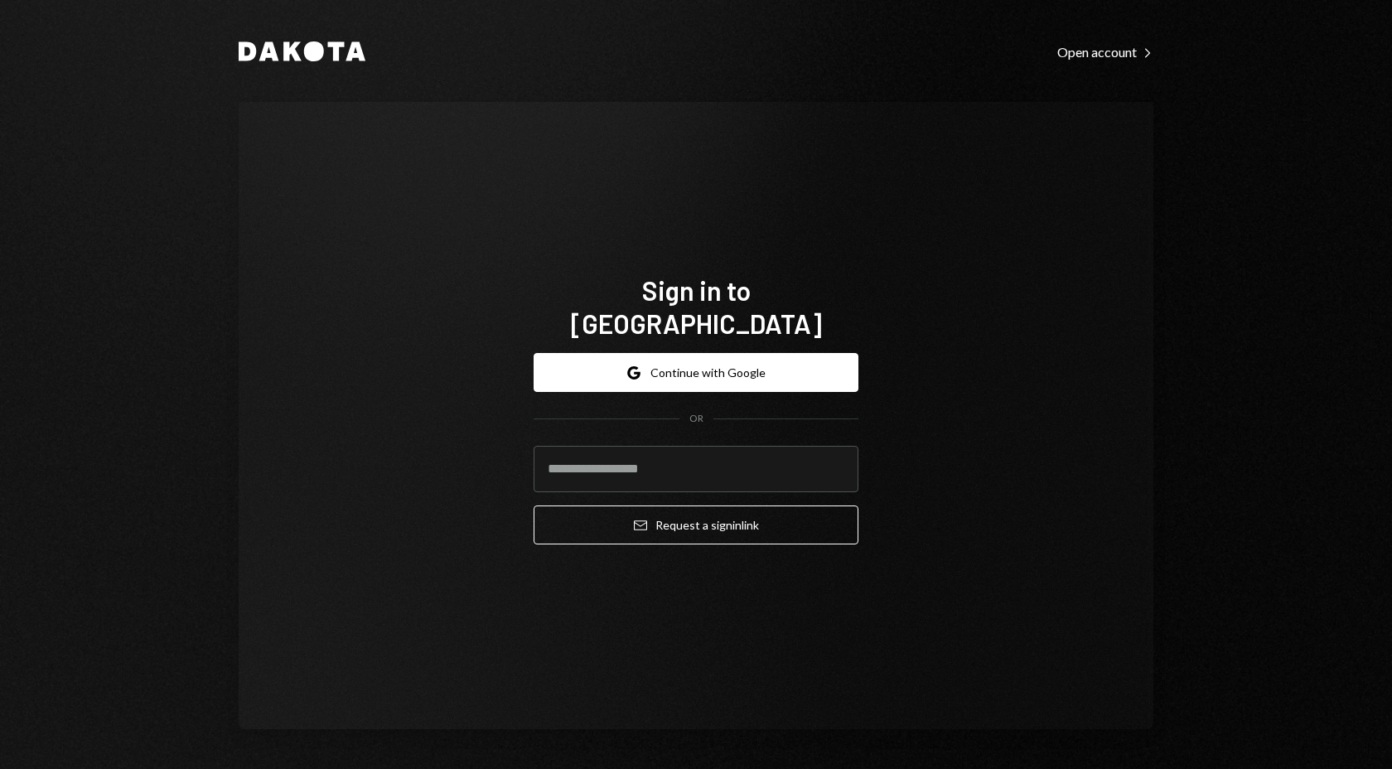 This screenshot has width=1392, height=769. What do you see at coordinates (1105, 51) in the screenshot?
I see `a: Open account` at bounding box center [1105, 51].